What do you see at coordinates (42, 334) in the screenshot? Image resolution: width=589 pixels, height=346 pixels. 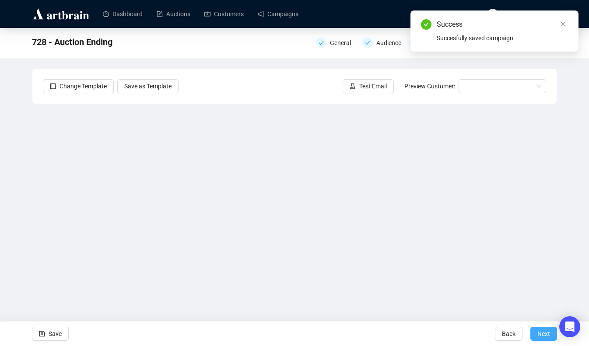 I see `span: save` at bounding box center [42, 334].